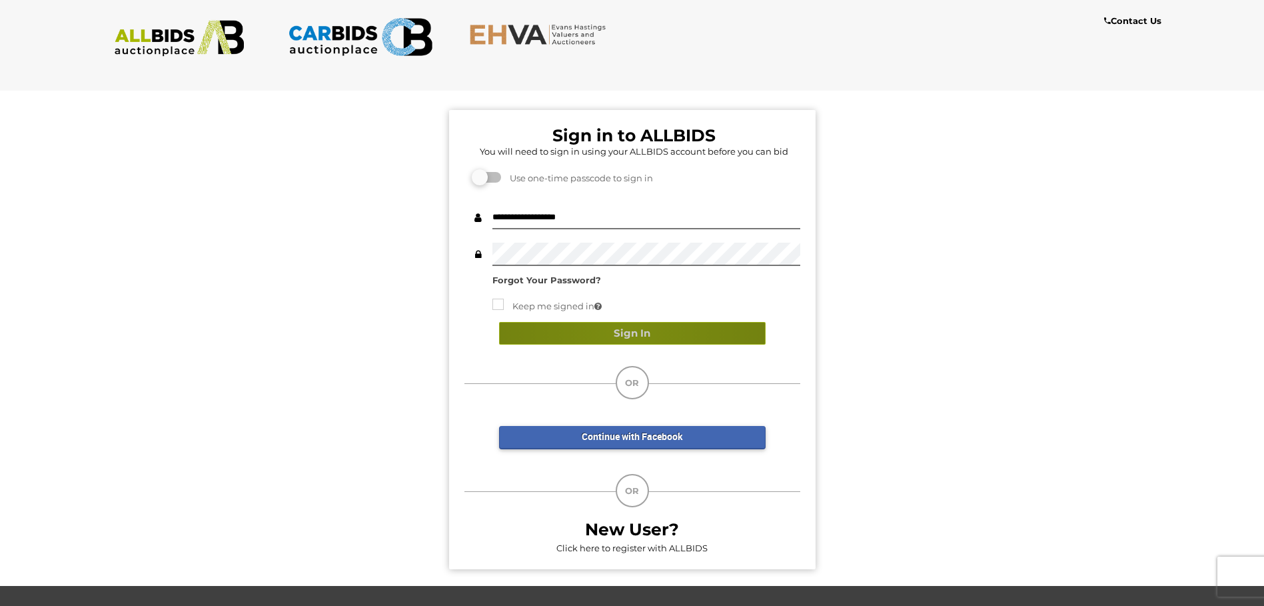 The height and width of the screenshot is (606, 1264). Describe the element at coordinates (360, 37) in the screenshot. I see `img: CARBIDS.com.au` at that location.